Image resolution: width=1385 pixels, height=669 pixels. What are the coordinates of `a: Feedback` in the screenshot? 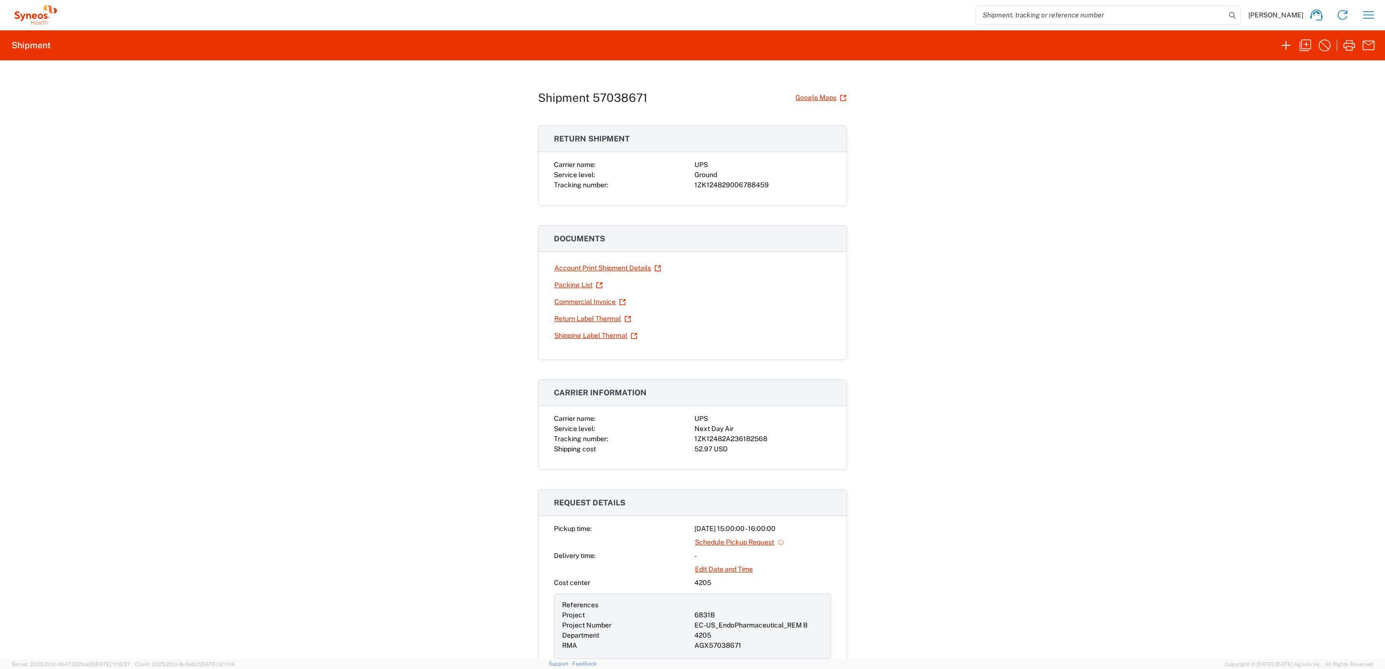 It's located at (584, 664).